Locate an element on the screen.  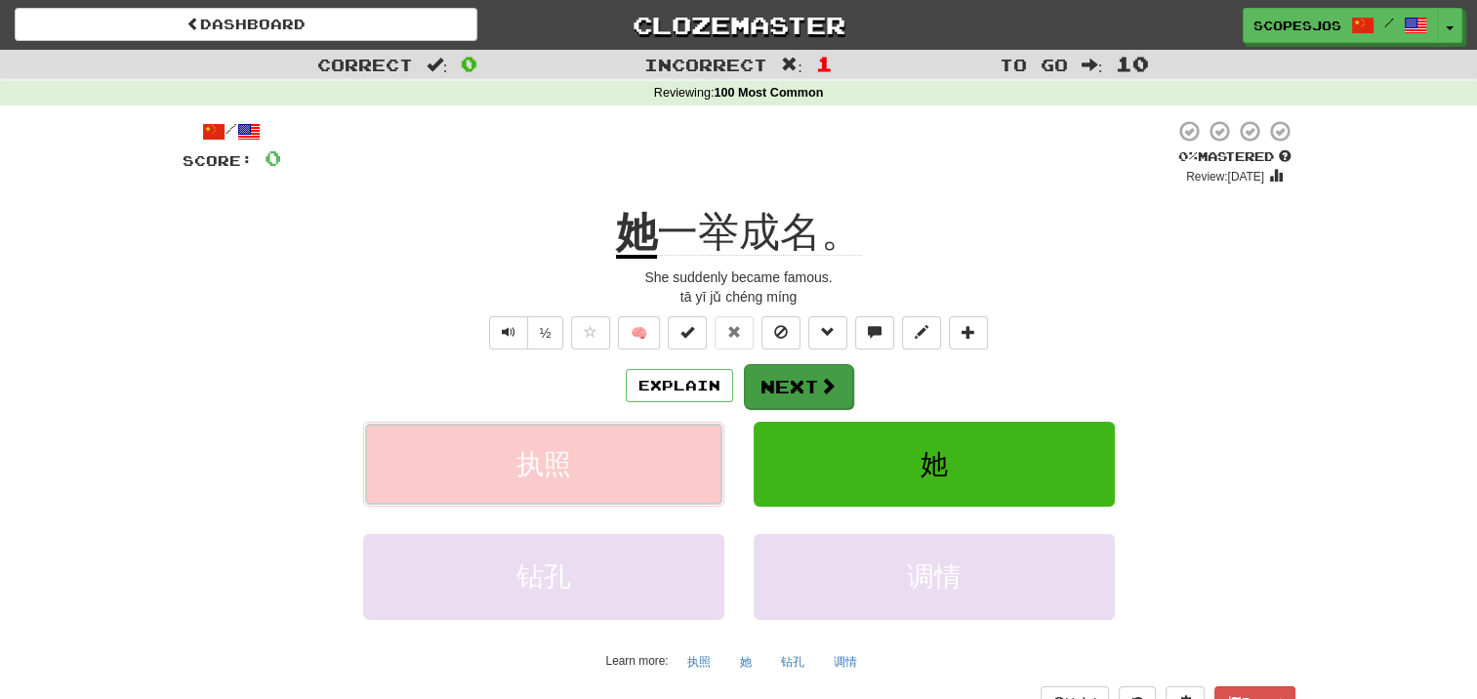
strong: 100 Most Common is located at coordinates (768, 93).